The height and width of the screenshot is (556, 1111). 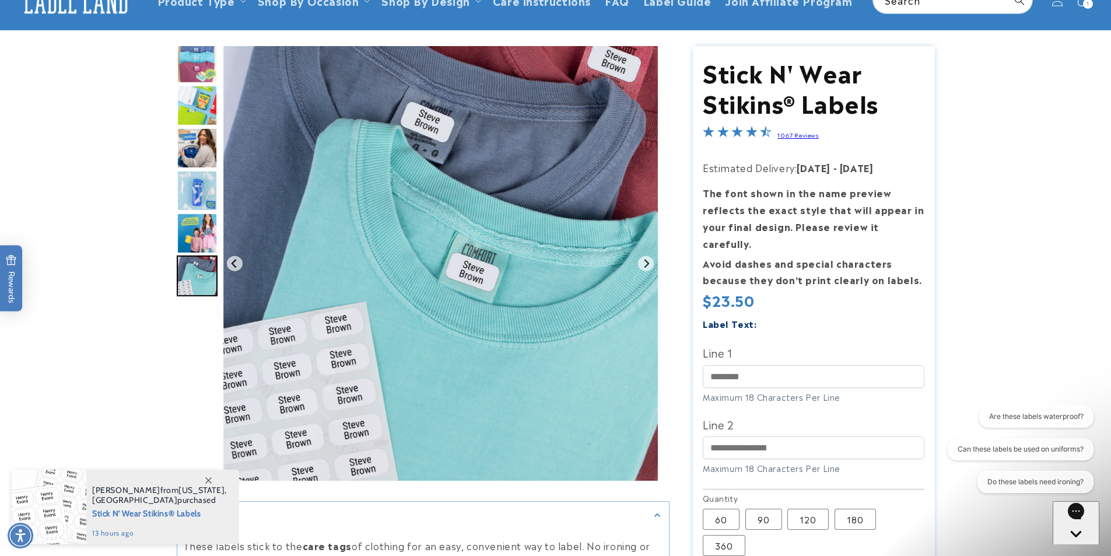 I want to click on button: Previous slide, so click(x=234, y=263).